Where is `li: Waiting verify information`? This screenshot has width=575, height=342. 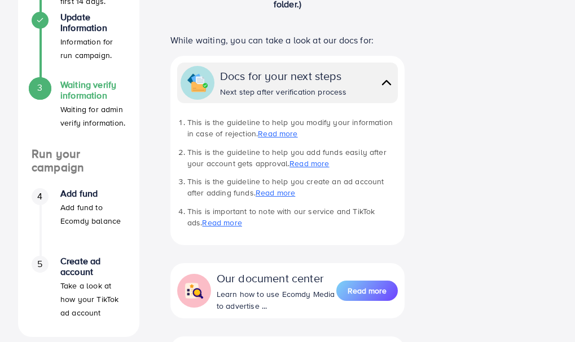 li: Waiting verify information is located at coordinates (78, 113).